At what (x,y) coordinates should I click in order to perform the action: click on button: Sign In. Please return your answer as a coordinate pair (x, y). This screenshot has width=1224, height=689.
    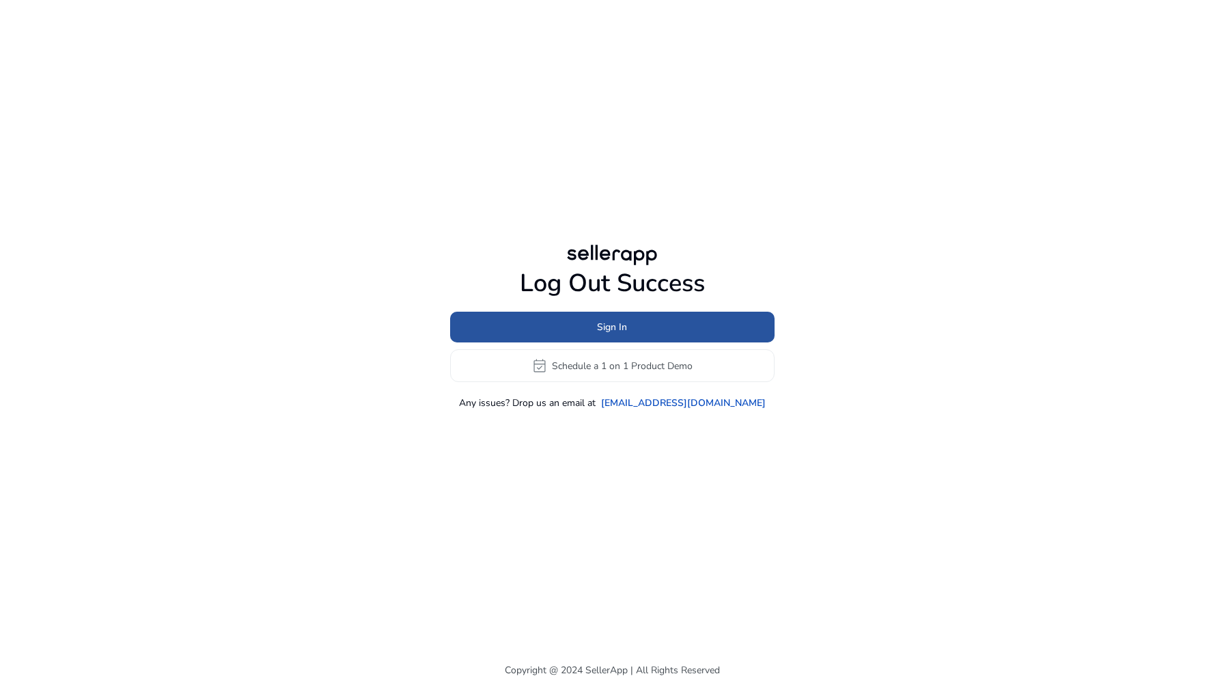
    Looking at the image, I should click on (612, 327).